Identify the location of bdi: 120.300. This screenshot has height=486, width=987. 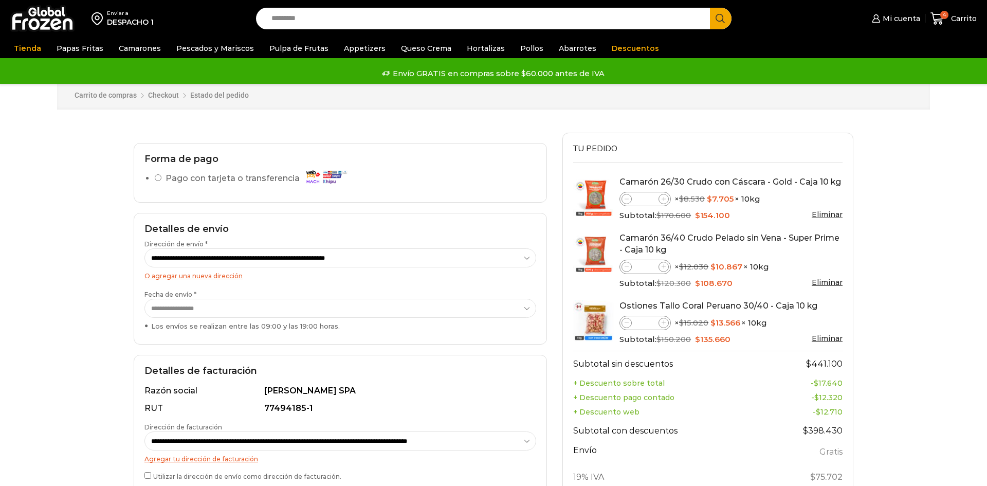
(674, 283).